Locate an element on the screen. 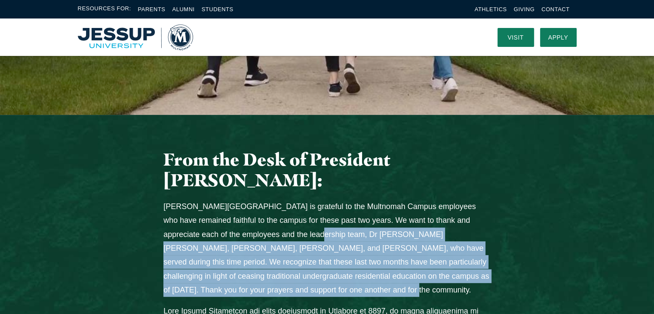  a: Contact is located at coordinates (555, 9).